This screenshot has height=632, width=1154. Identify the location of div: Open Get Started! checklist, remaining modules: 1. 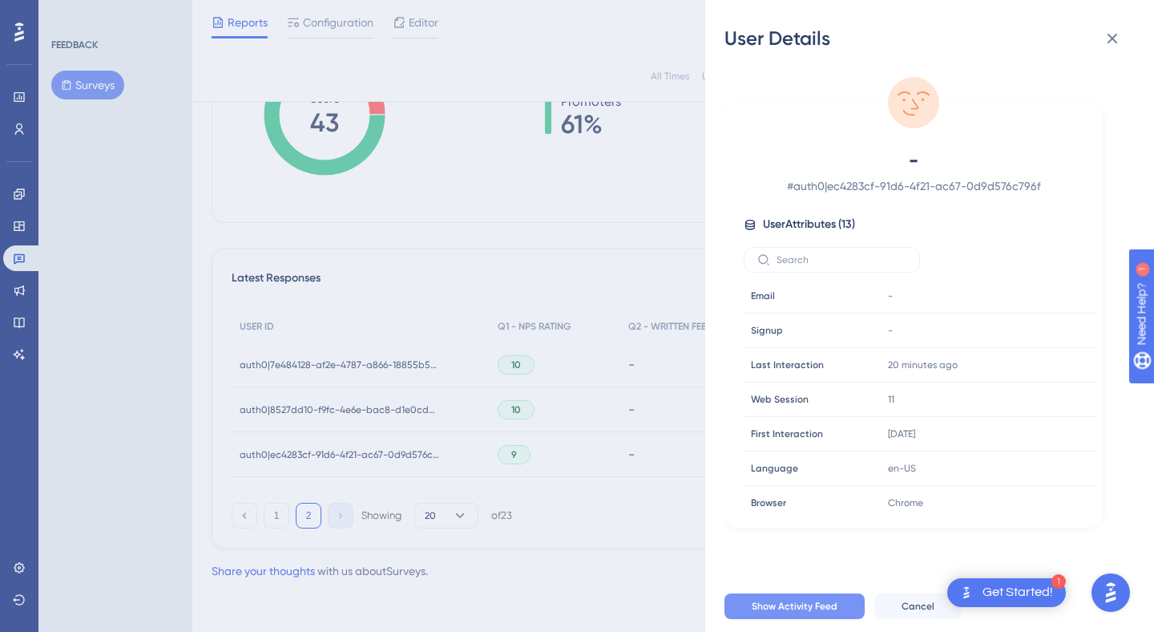
(1007, 592).